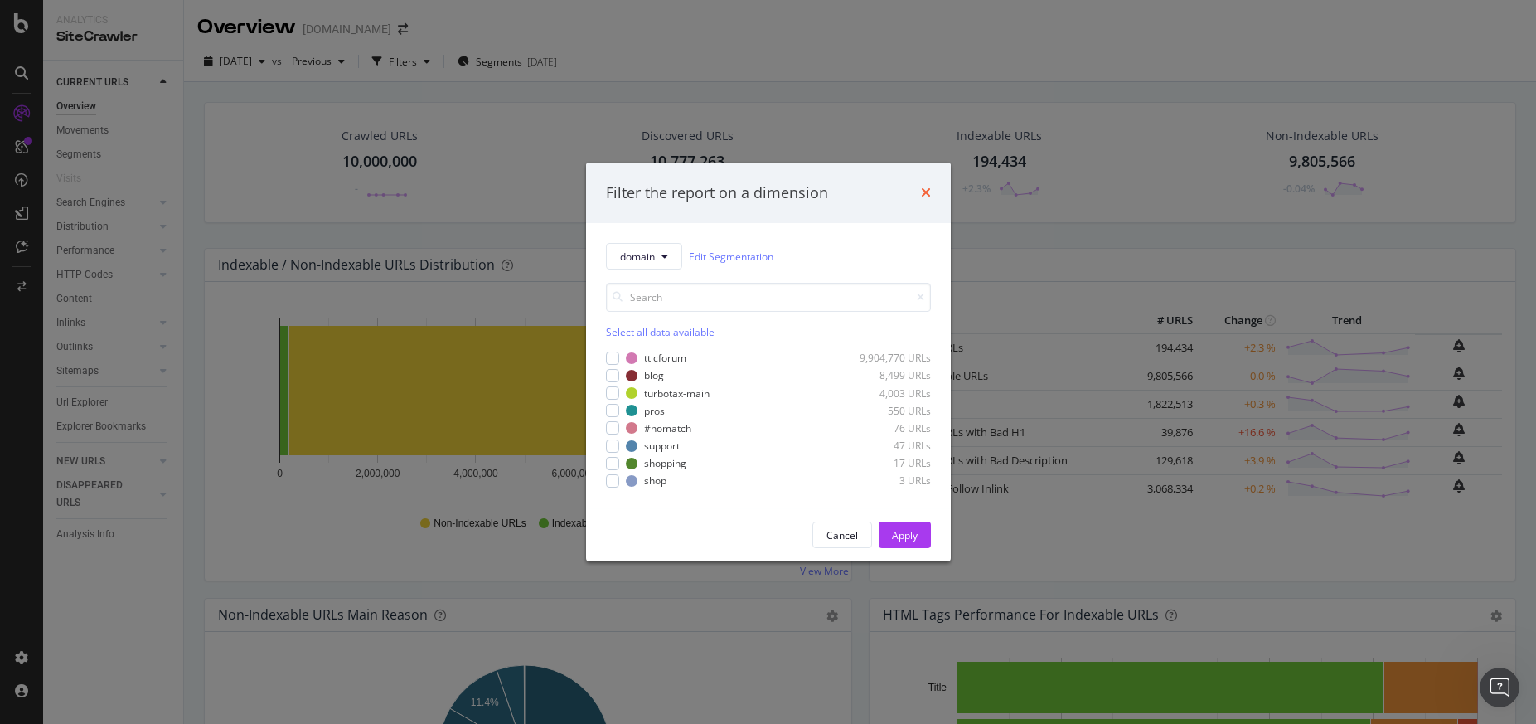  Describe the element at coordinates (926, 193) in the screenshot. I see `div: times` at that location.